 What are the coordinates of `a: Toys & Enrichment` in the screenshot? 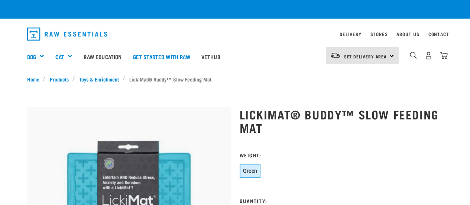 It's located at (99, 79).